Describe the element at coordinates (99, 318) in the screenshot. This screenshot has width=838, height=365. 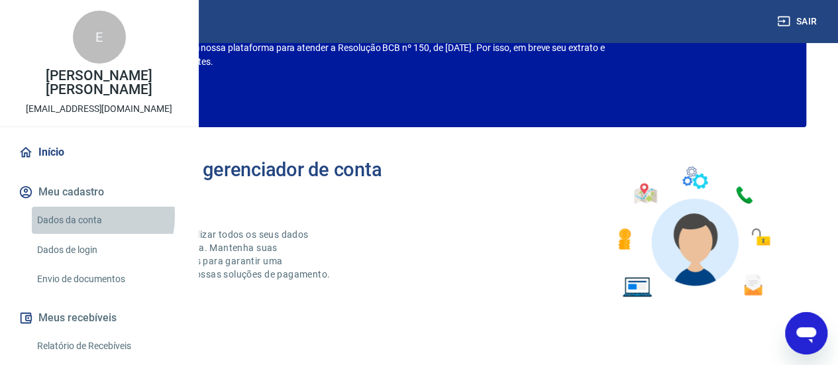
I see `button: Meus recebíveis` at that location.